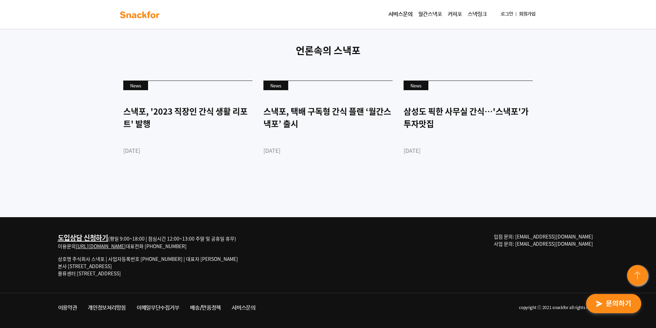 The height and width of the screenshot is (328, 656). Describe the element at coordinates (468, 117) in the screenshot. I see `div: 삼성도 픽한 사무실 간식…'스낵포'가 투자맛집` at that location.